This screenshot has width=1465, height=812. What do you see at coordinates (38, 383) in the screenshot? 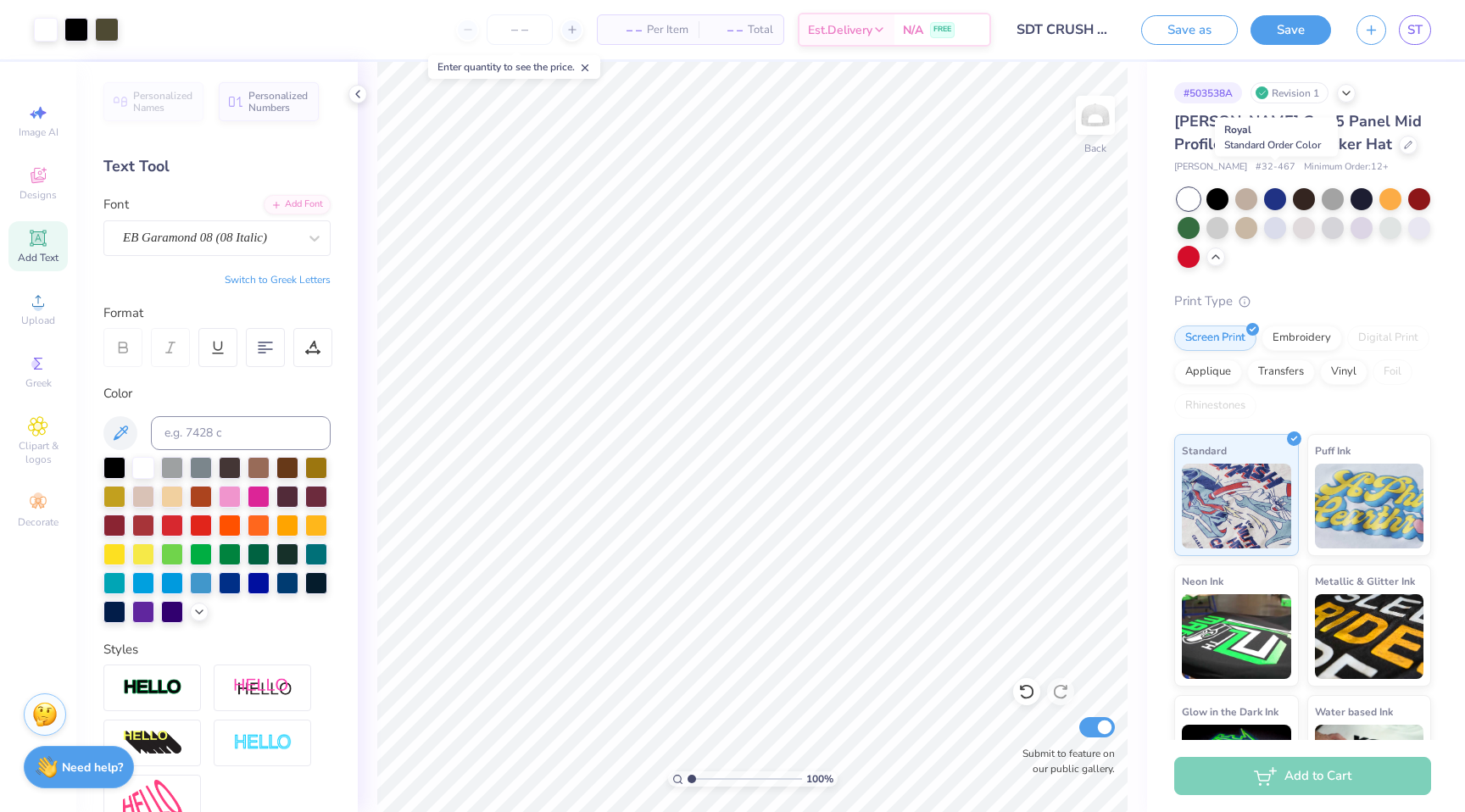
I see `span: Greek` at bounding box center [38, 383].